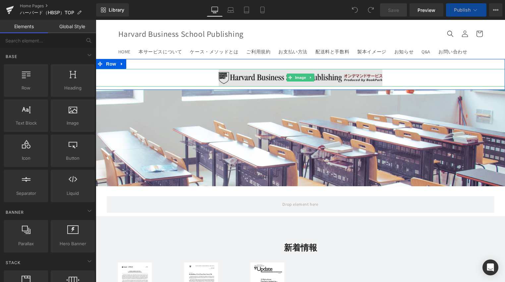 Image resolution: width=505 pixels, height=282 pixels. What do you see at coordinates (355, 10) in the screenshot?
I see `button: Undo` at bounding box center [355, 10].